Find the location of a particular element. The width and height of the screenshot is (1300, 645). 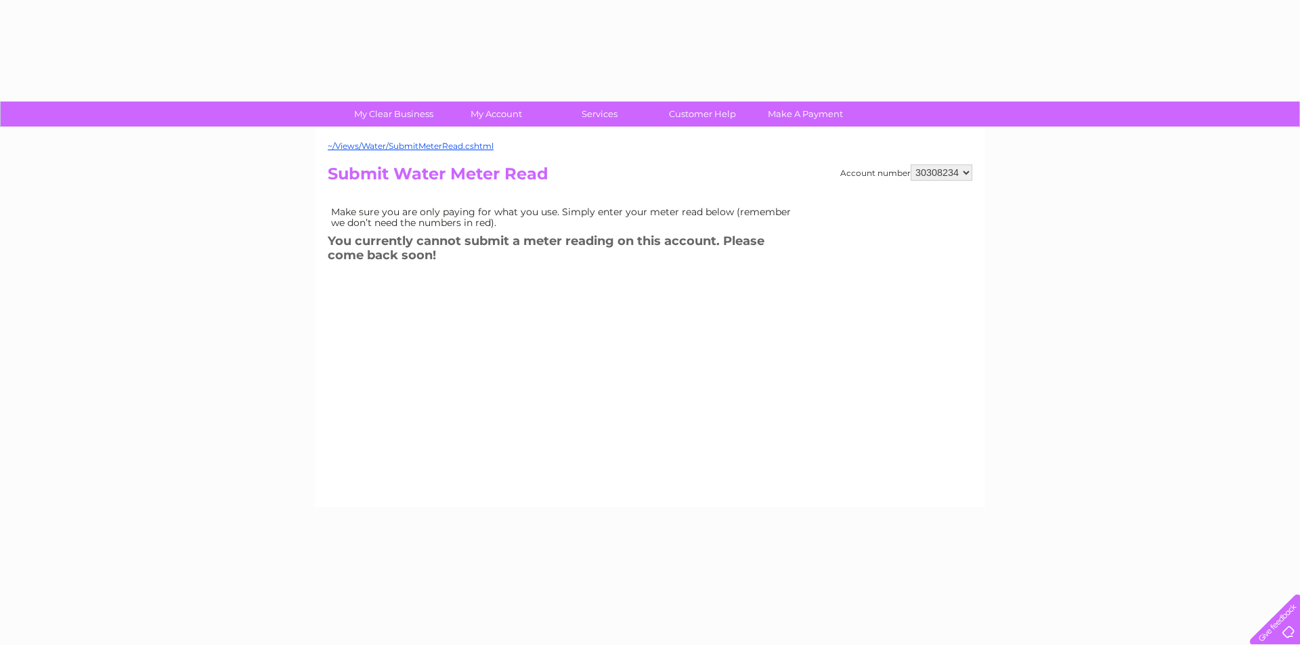

a: Services is located at coordinates (599, 114).